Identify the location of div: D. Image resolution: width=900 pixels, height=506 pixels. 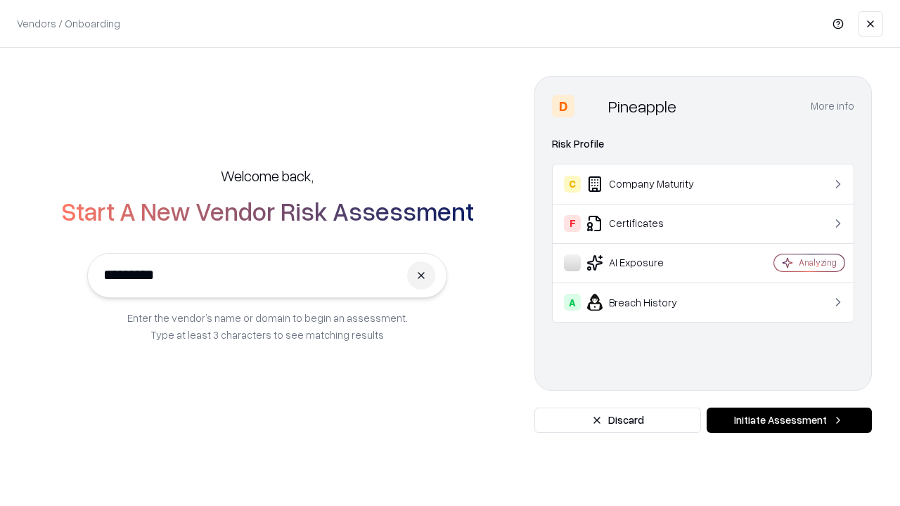
(563, 106).